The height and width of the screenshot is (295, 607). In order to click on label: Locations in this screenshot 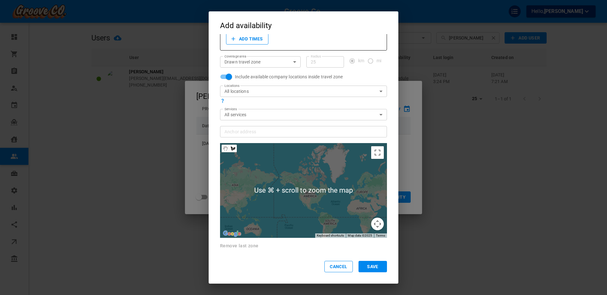, I will do `click(232, 86)`.